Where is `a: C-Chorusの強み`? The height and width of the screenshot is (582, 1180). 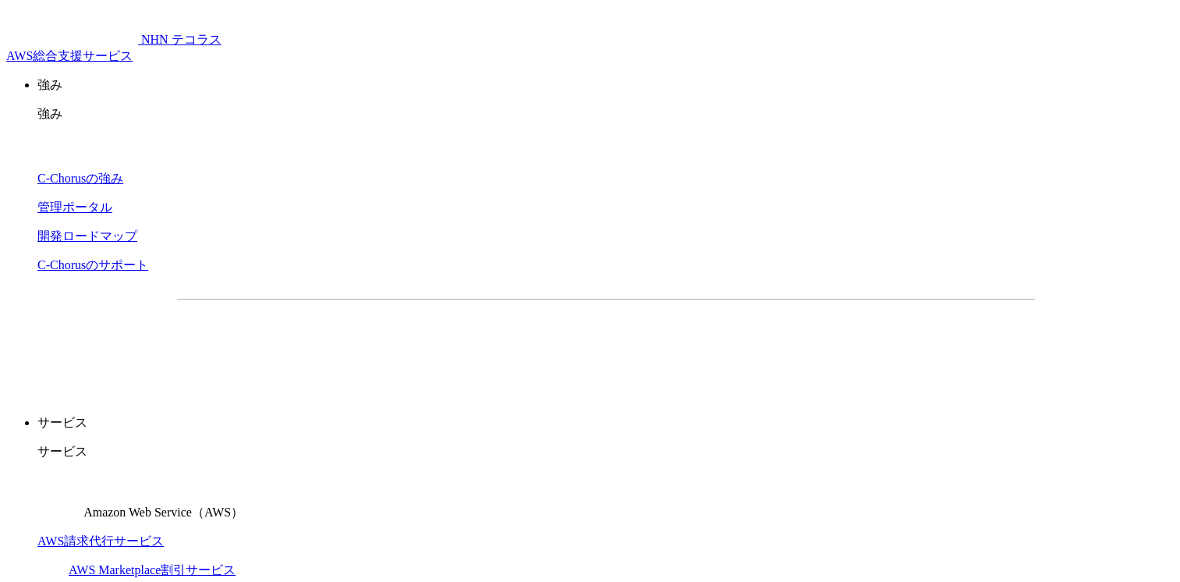
a: C-Chorusの強み is located at coordinates (80, 178).